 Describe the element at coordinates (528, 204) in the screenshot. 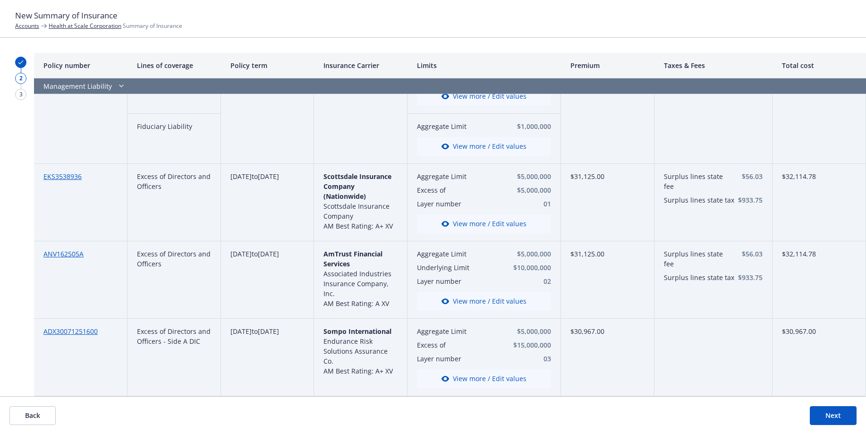

I see `button: 01` at that location.